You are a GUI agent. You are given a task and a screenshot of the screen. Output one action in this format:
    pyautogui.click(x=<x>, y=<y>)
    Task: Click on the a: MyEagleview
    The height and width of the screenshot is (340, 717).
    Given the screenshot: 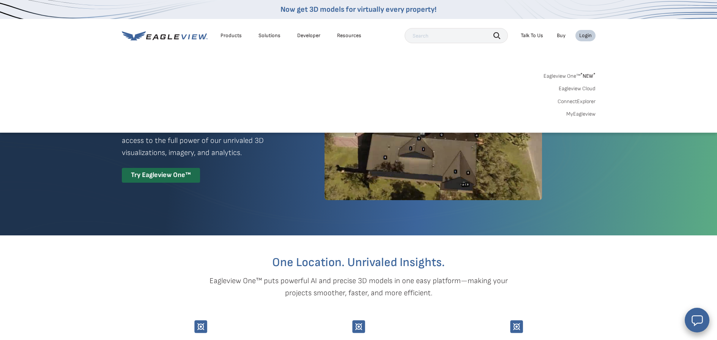 What is the action you would take?
    pyautogui.click(x=581, y=114)
    